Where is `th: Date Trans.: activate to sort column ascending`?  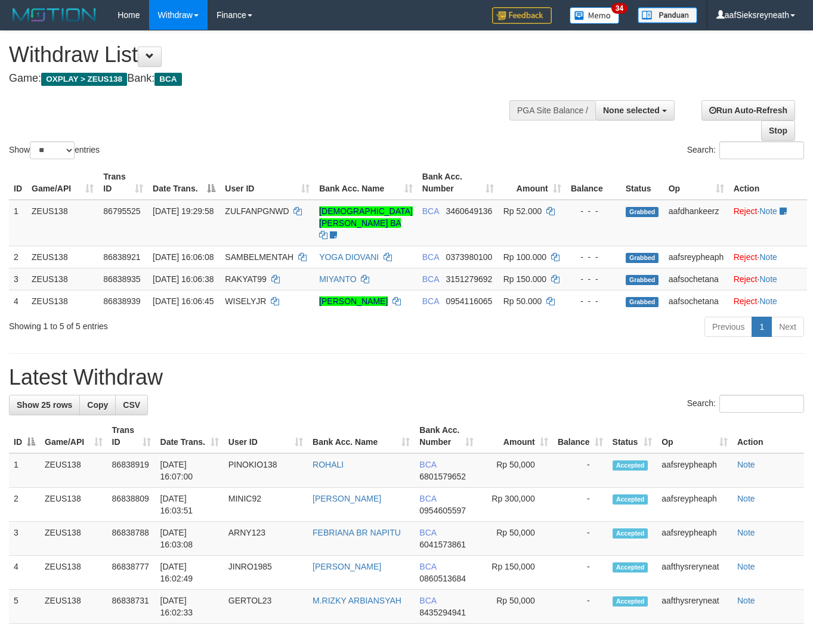 th: Date Trans.: activate to sort column ascending is located at coordinates (190, 436).